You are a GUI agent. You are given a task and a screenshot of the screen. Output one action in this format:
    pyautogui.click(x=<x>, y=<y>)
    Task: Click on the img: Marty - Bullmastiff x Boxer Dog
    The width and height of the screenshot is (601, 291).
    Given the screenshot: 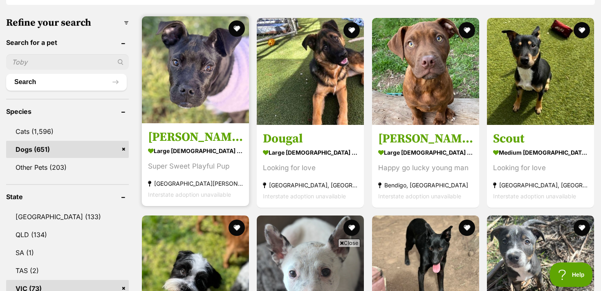 What is the action you would take?
    pyautogui.click(x=195, y=70)
    